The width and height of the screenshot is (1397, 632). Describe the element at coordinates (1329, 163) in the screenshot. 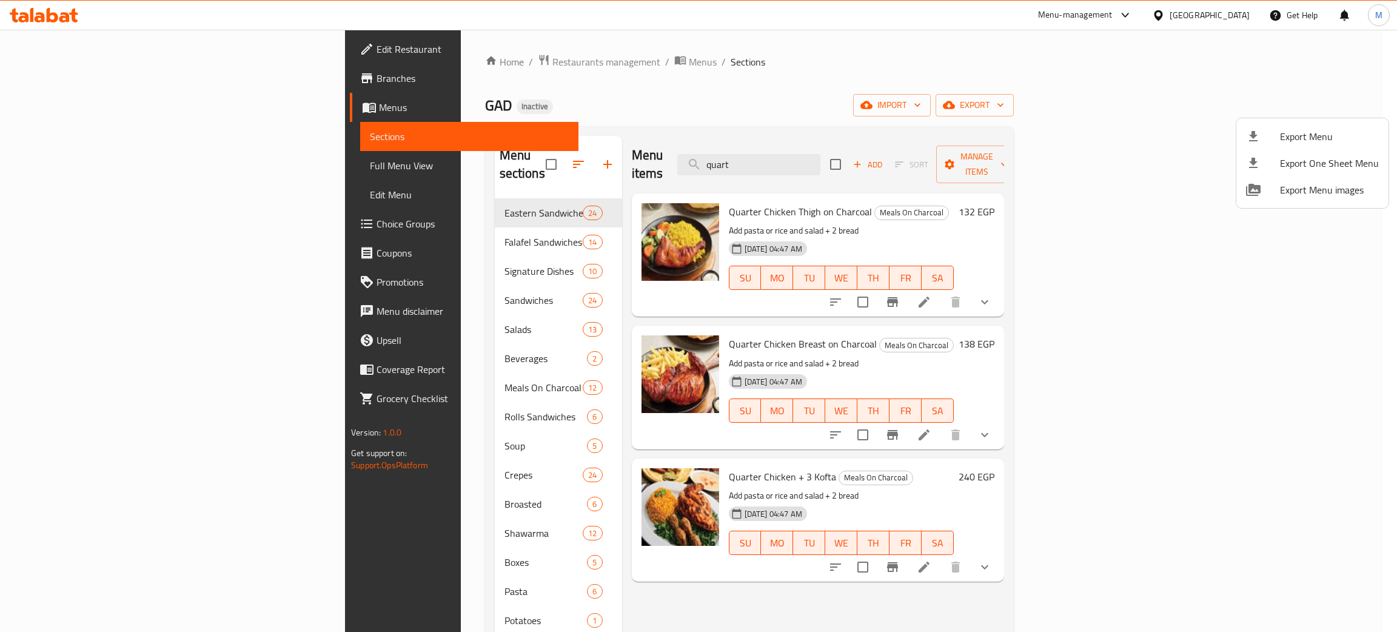

I see `span: Export One Sheet Menu` at that location.